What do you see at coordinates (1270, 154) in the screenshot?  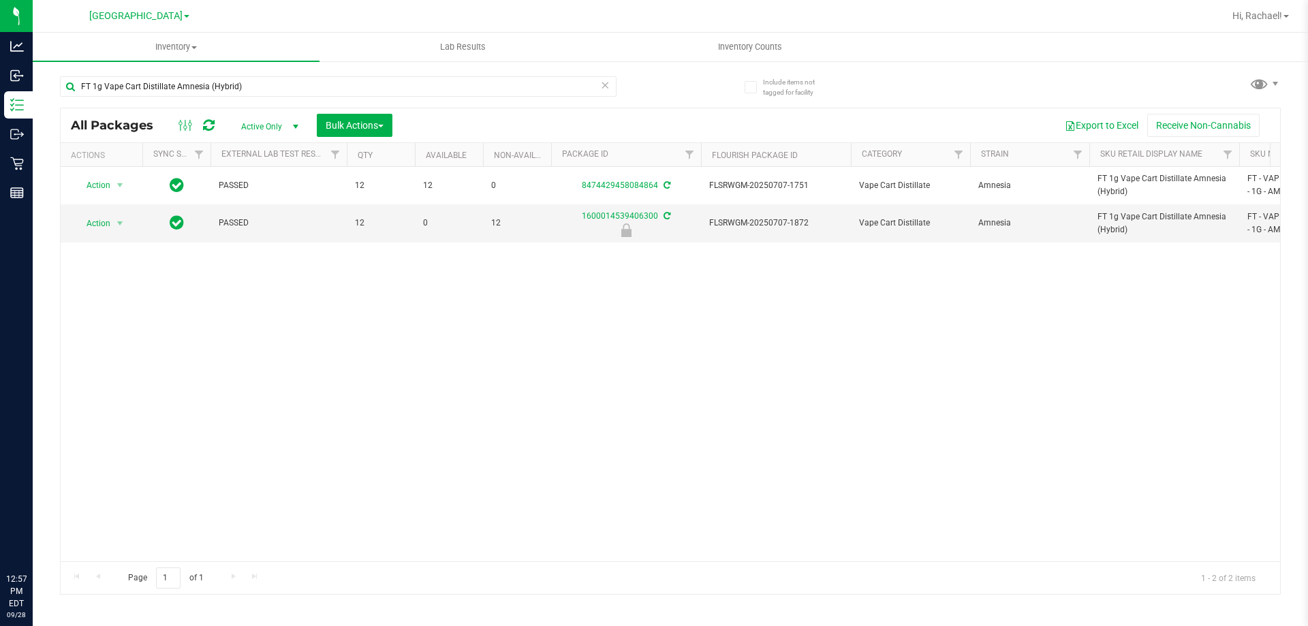 I see `a: SKU Name` at bounding box center [1270, 154].